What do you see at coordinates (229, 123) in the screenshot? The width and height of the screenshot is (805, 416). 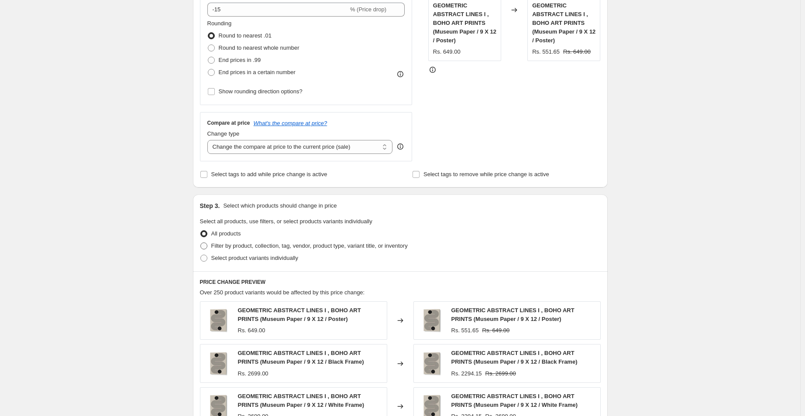 I see `h3: Compare at price` at bounding box center [229, 123].